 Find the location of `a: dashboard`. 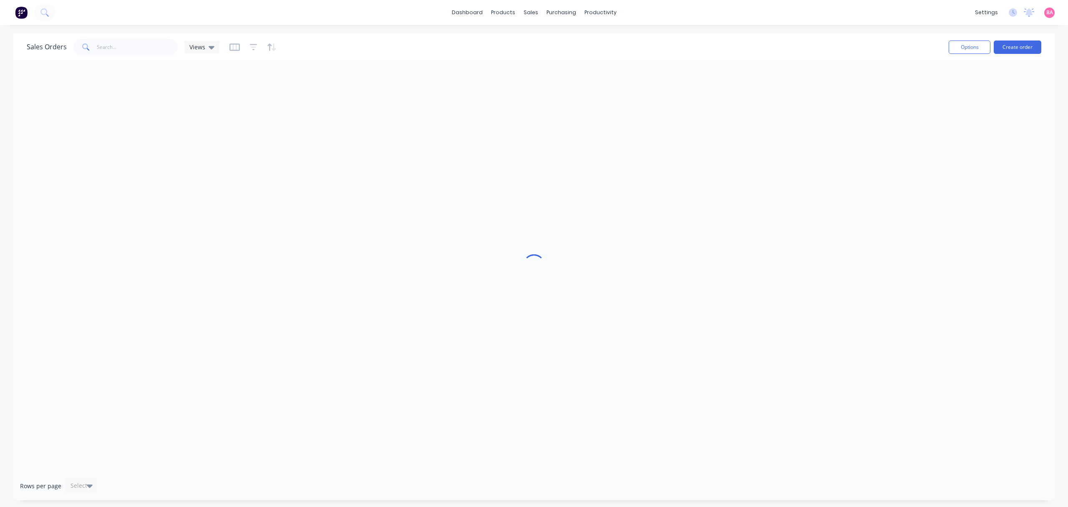

a: dashboard is located at coordinates (467, 13).